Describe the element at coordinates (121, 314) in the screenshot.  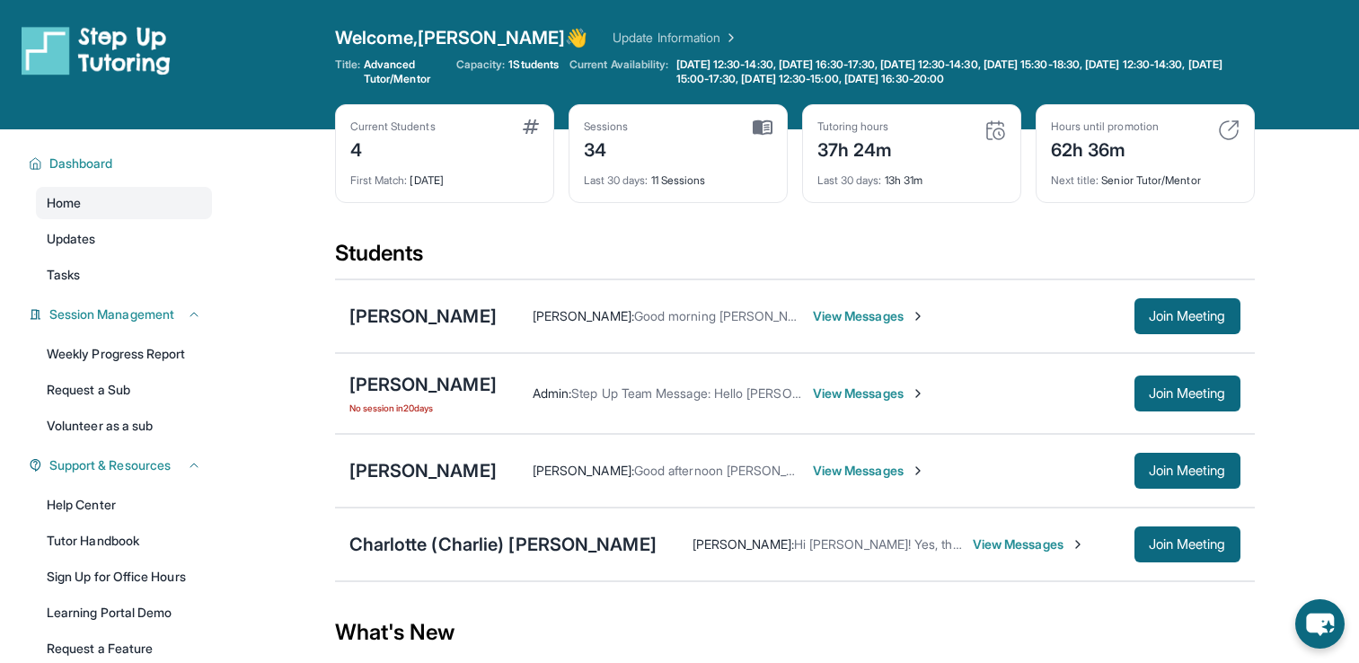
I see `button: Session Management` at that location.